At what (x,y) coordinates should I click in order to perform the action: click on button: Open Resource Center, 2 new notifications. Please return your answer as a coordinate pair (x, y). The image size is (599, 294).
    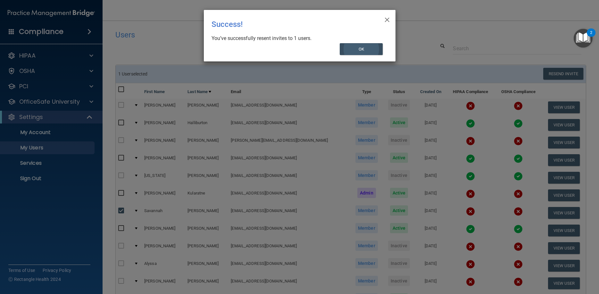
    Looking at the image, I should click on (583, 38).